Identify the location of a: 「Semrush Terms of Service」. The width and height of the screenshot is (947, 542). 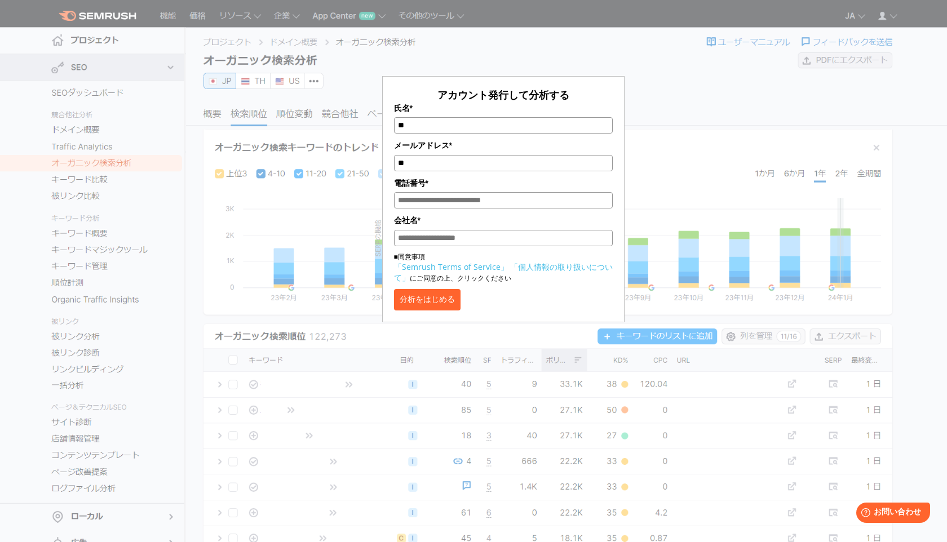
(451, 267).